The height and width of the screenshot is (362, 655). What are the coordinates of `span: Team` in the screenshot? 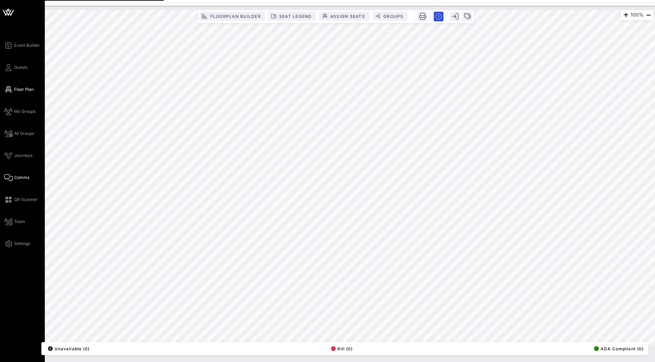 It's located at (20, 222).